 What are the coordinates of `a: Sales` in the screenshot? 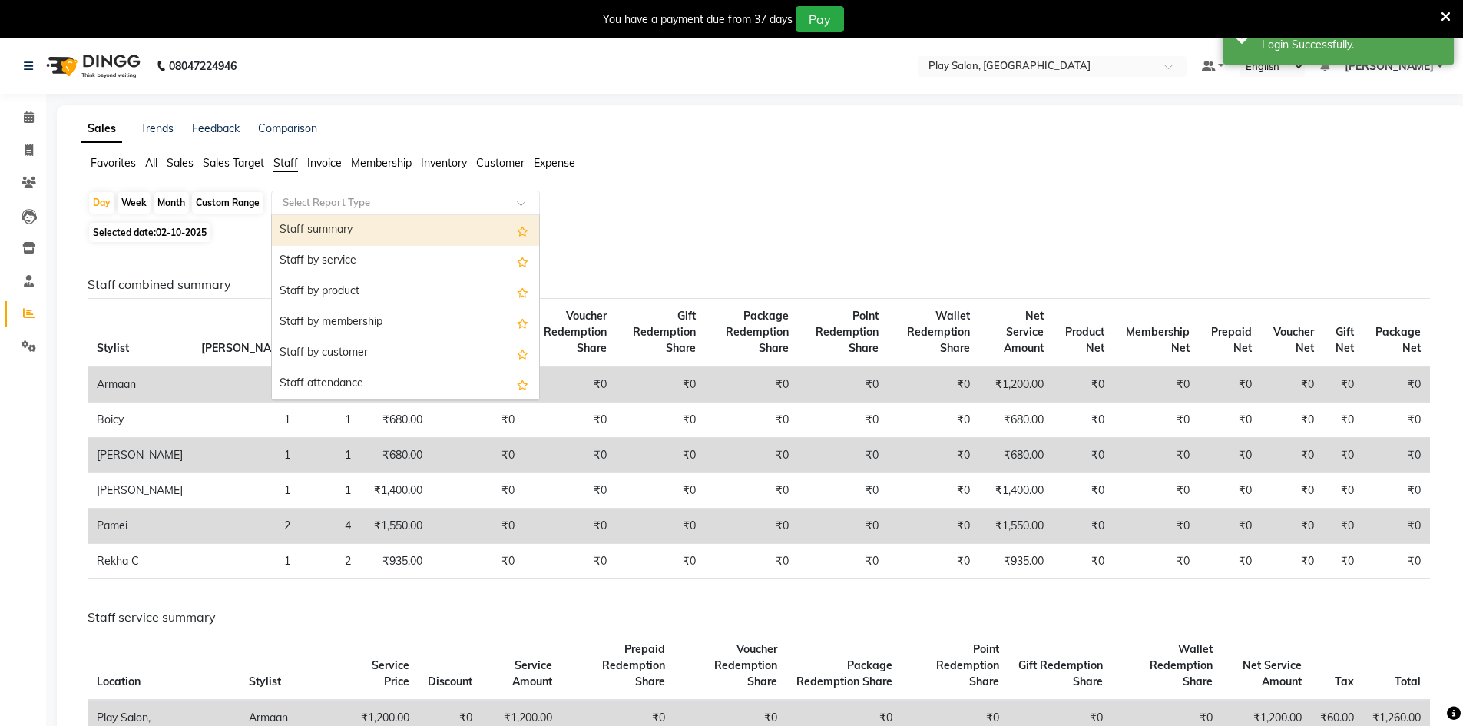 It's located at (101, 129).